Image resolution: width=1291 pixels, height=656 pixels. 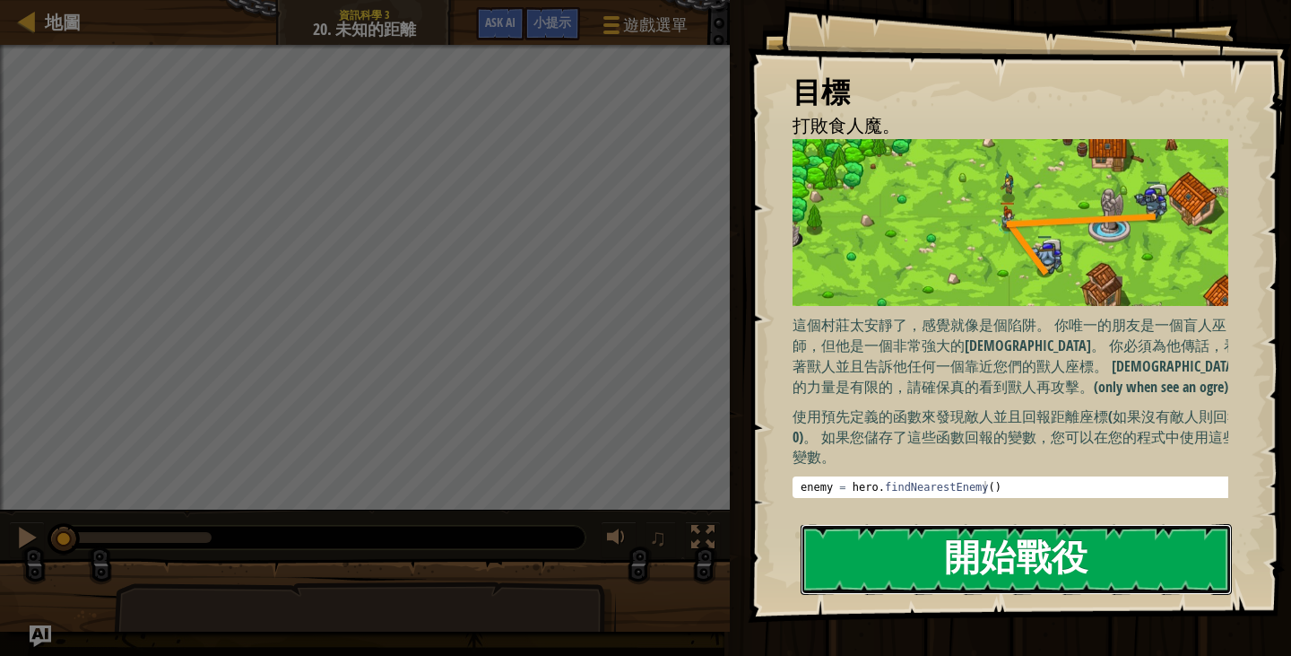 I want to click on span: 小提示, so click(x=552, y=22).